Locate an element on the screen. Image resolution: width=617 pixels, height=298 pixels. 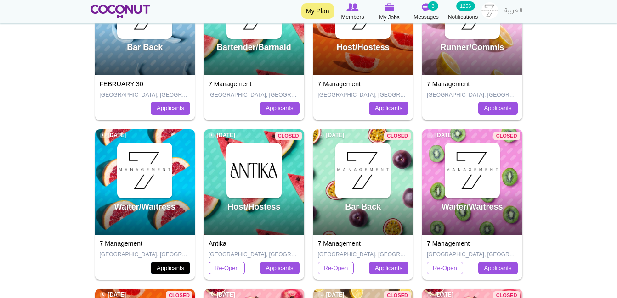
img: My Jobs is located at coordinates (389, 7).